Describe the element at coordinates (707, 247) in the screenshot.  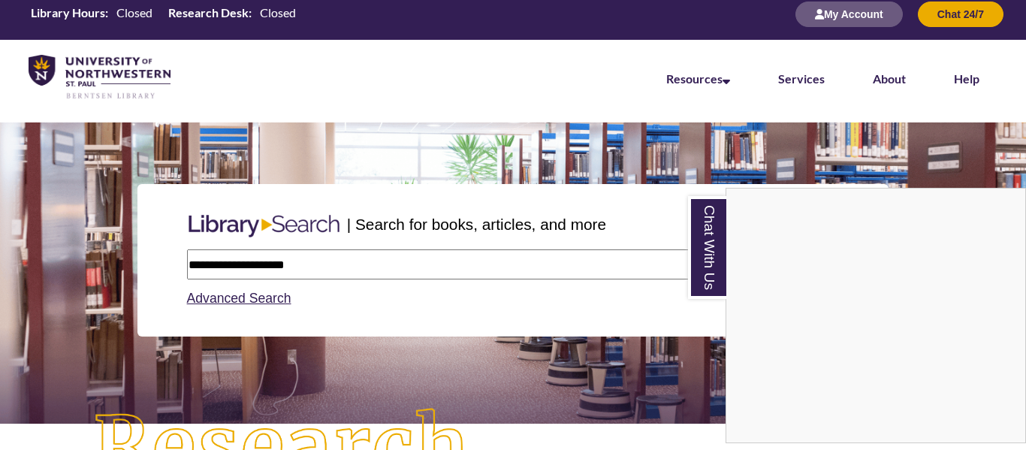
I see `a: Chat With Us` at that location.